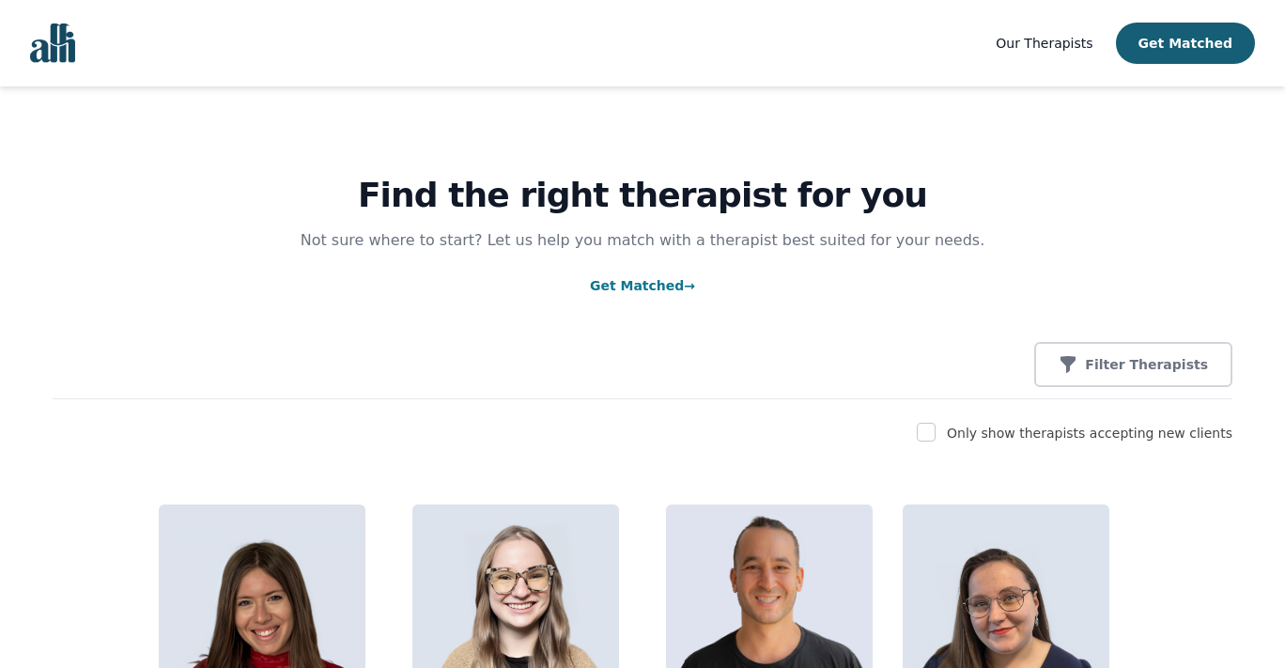  What do you see at coordinates (53, 43) in the screenshot?
I see `img: alli logo` at bounding box center [53, 43].